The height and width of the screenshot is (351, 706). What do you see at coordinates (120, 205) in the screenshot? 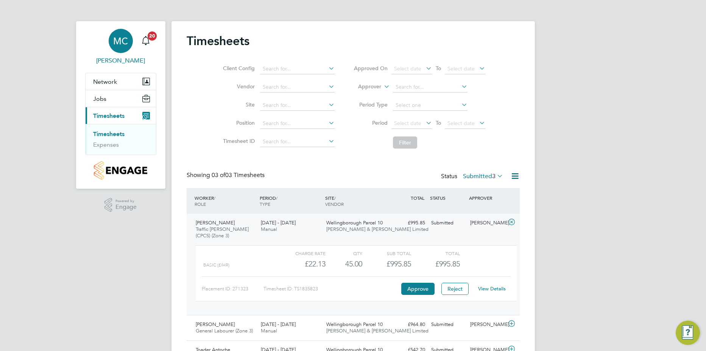
I see `a: Powered byEngage` at bounding box center [120, 205].